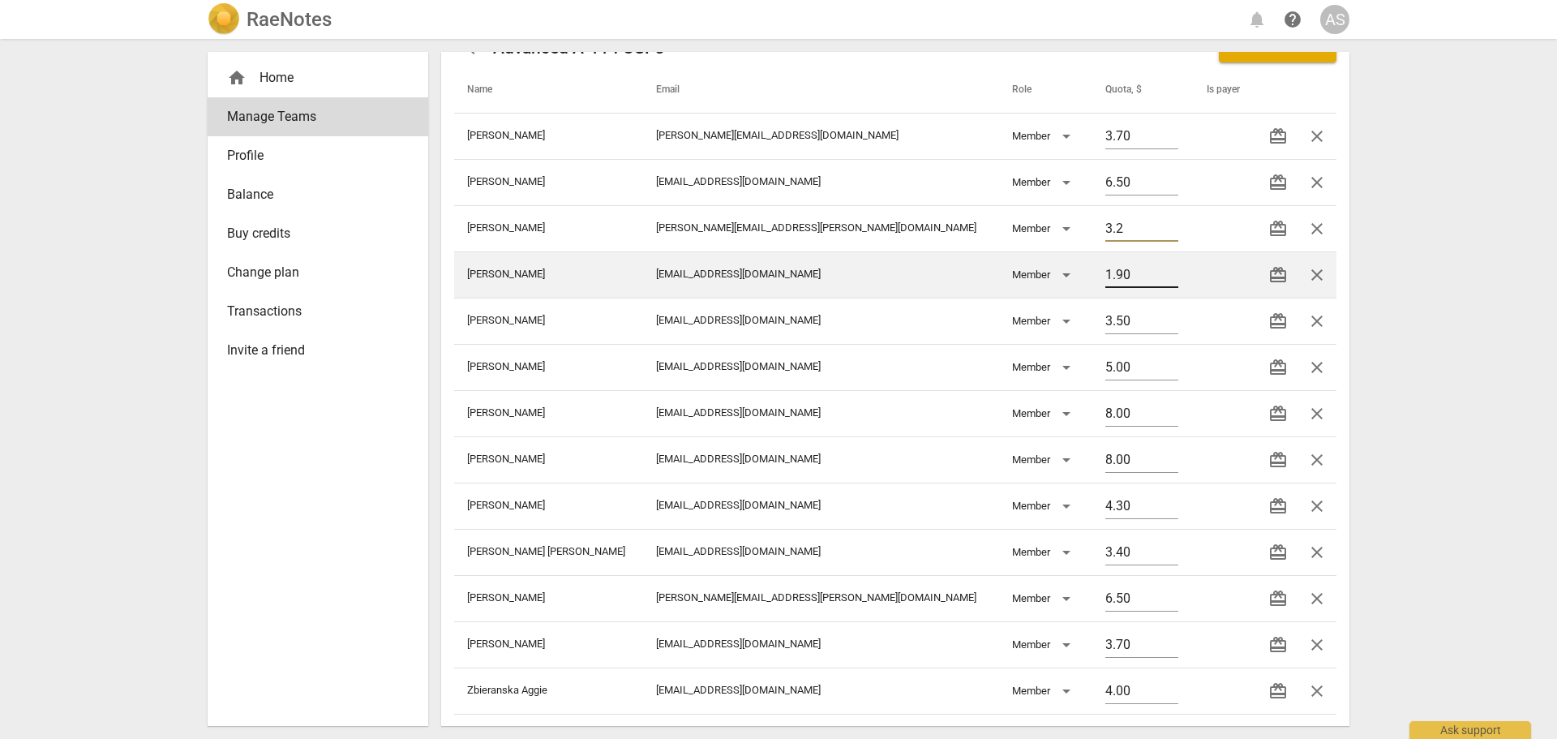 Image resolution: width=1557 pixels, height=739 pixels. Describe the element at coordinates (489, 90) in the screenshot. I see `span: Name` at that location.